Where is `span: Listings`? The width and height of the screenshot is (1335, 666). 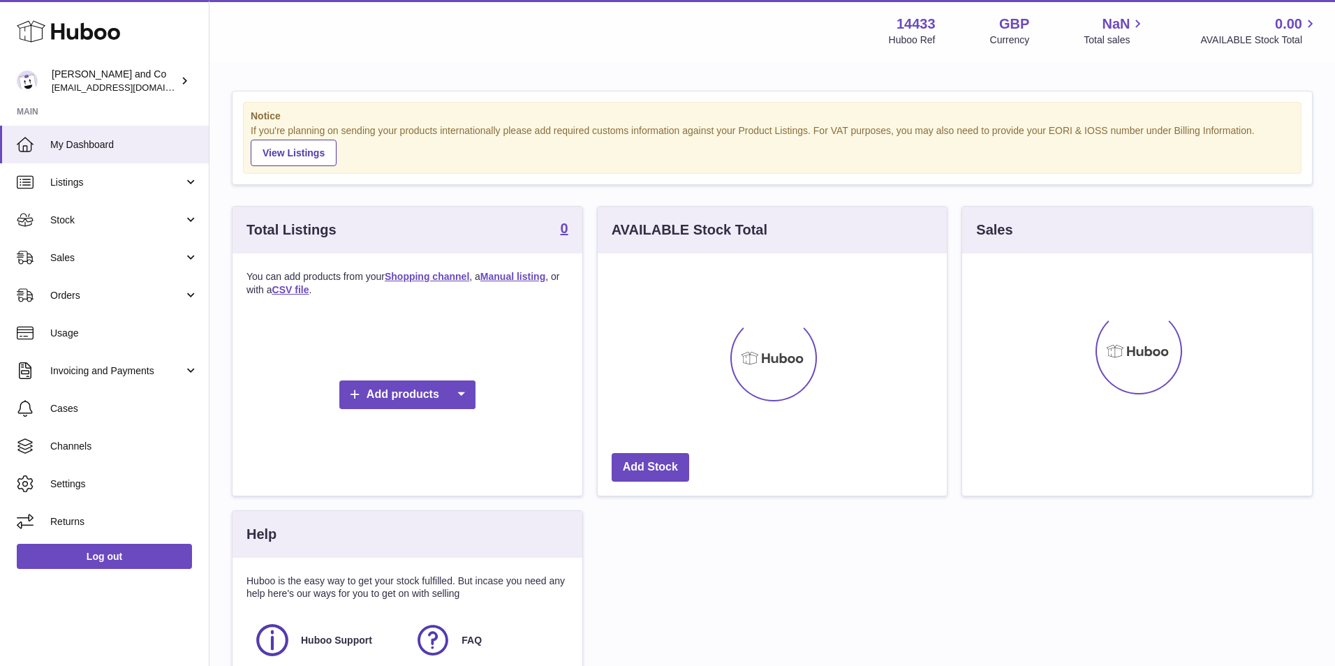 span: Listings is located at coordinates (117, 182).